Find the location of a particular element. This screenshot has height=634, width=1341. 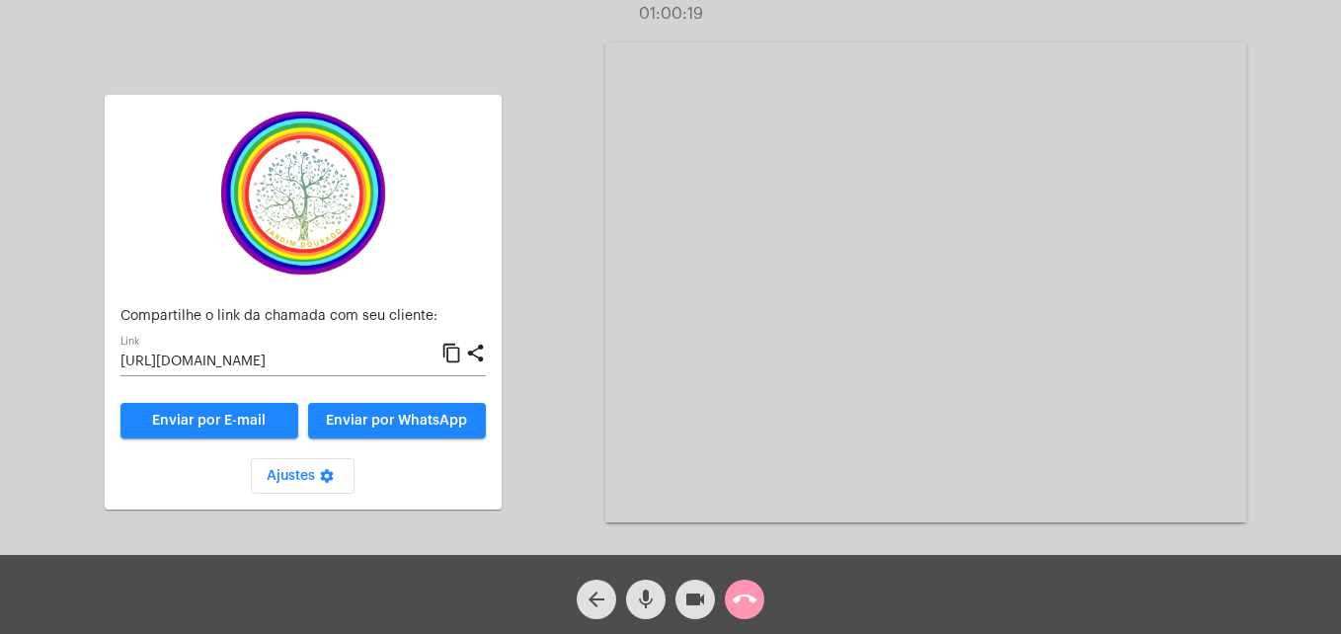

mat-icon: call_end is located at coordinates (745, 600).